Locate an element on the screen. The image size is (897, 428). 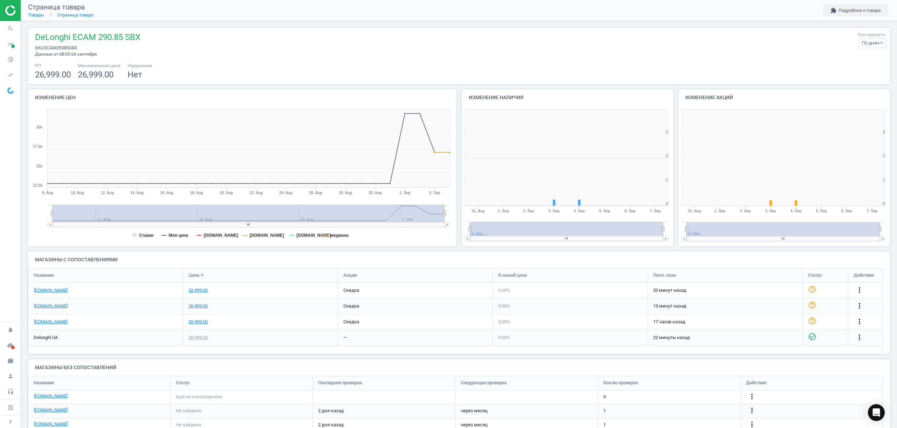
i: search is located at coordinates (11, 29).